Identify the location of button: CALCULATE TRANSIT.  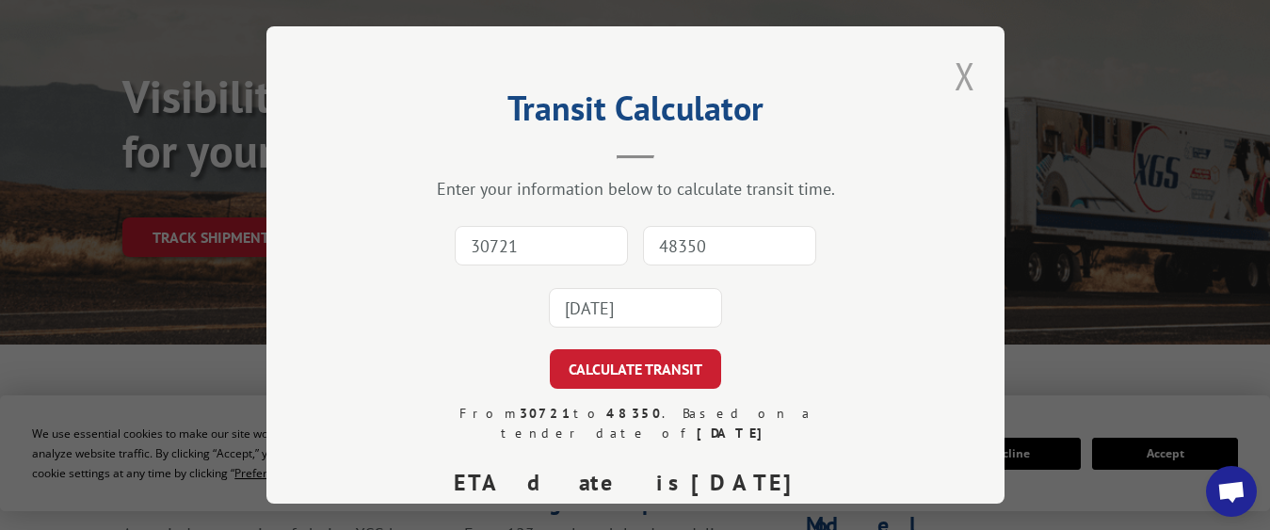
(636, 369).